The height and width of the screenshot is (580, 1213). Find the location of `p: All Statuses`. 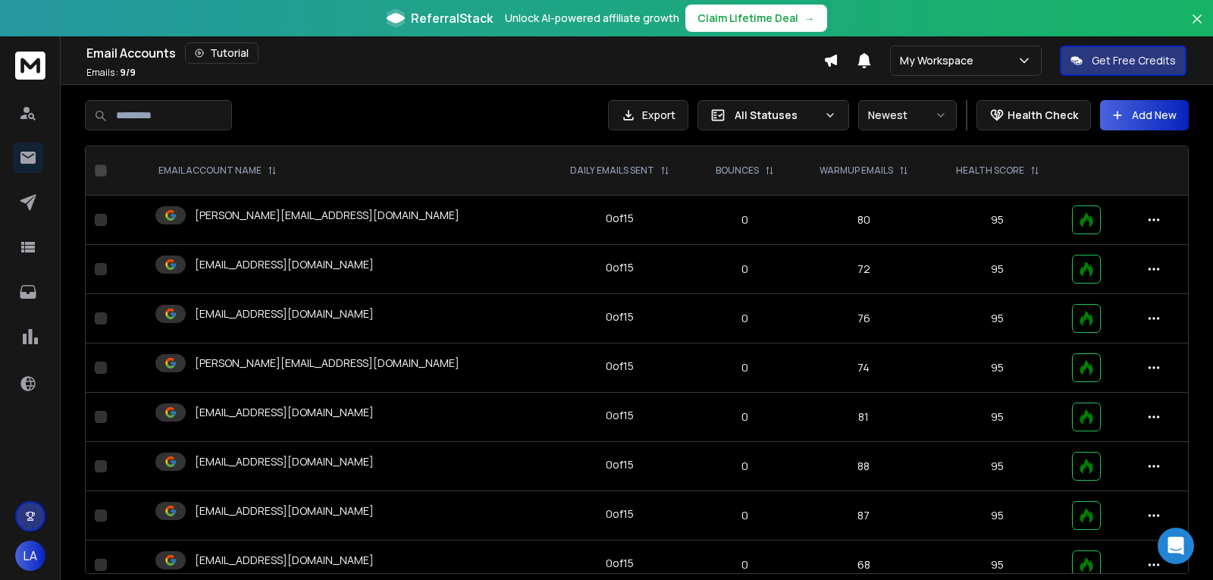

p: All Statuses is located at coordinates (776, 115).